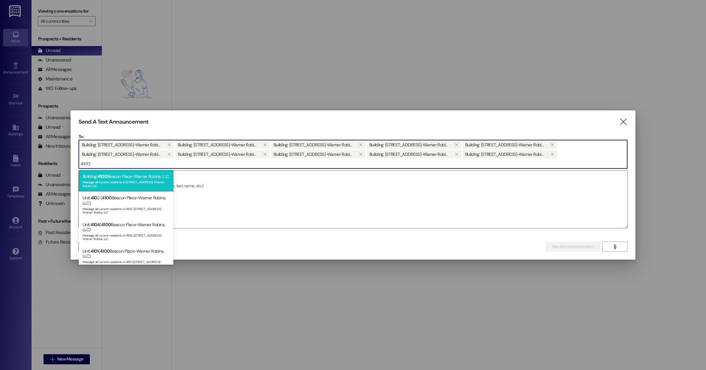  I want to click on span: Send Announcement, so click(573, 246).